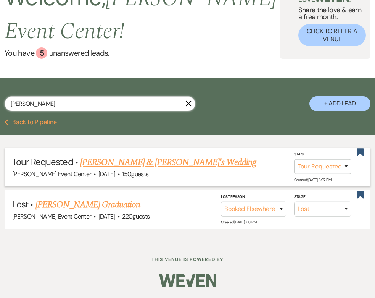 The width and height of the screenshot is (375, 298). What do you see at coordinates (20, 204) in the screenshot?
I see `span: Lost` at bounding box center [20, 204].